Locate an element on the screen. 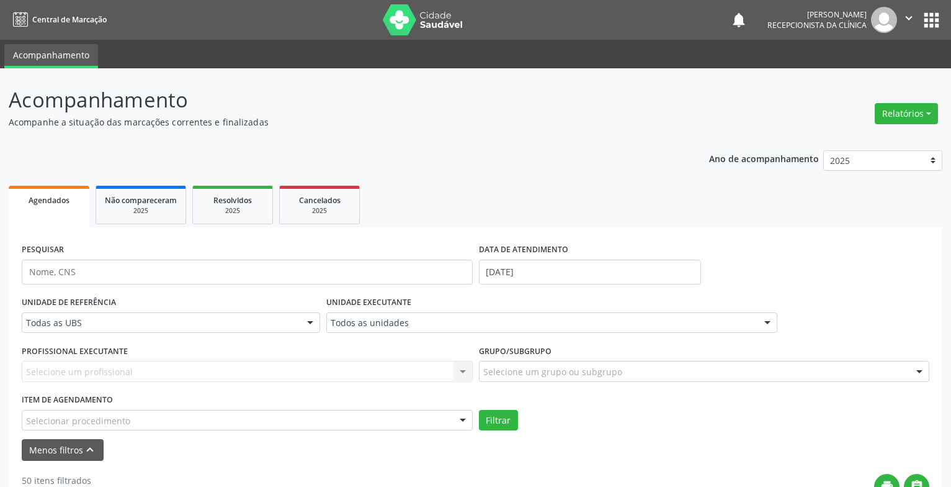  div: 50 itens filtrados is located at coordinates (88, 480).